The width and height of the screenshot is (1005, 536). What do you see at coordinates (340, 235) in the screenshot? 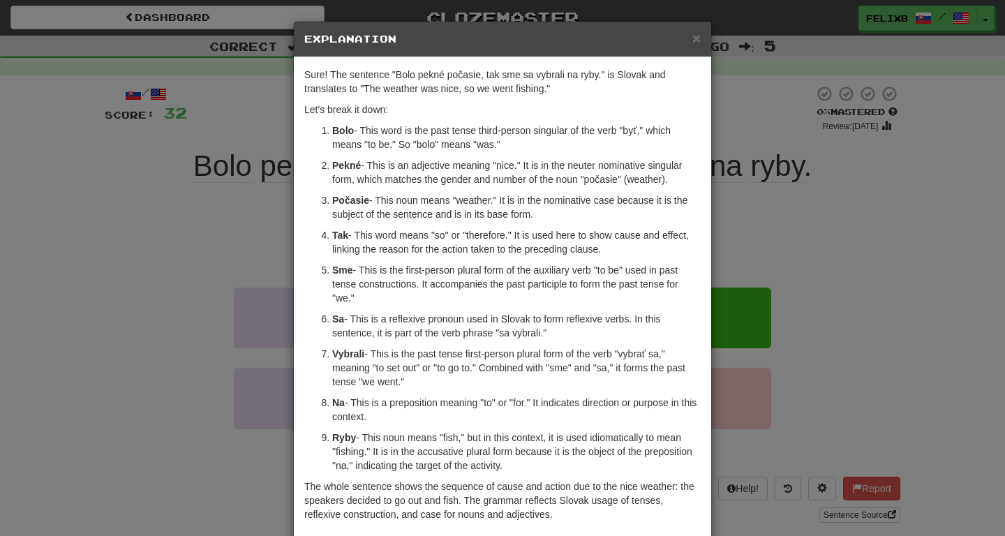
I see `strong: Tak` at bounding box center [340, 235].